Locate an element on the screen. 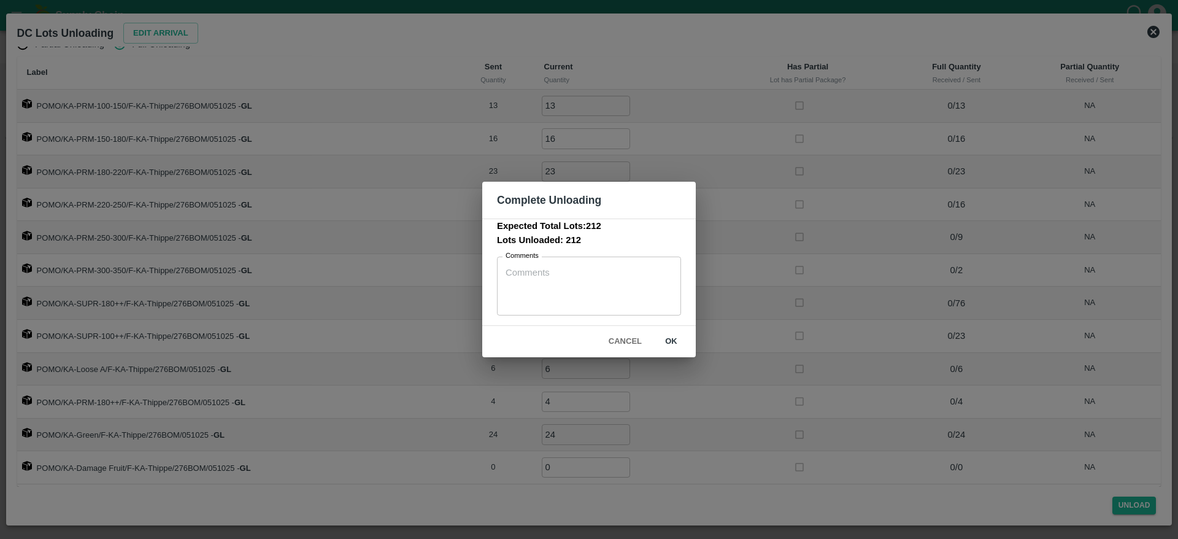  b: Expected Total Lots: 212 is located at coordinates (549, 226).